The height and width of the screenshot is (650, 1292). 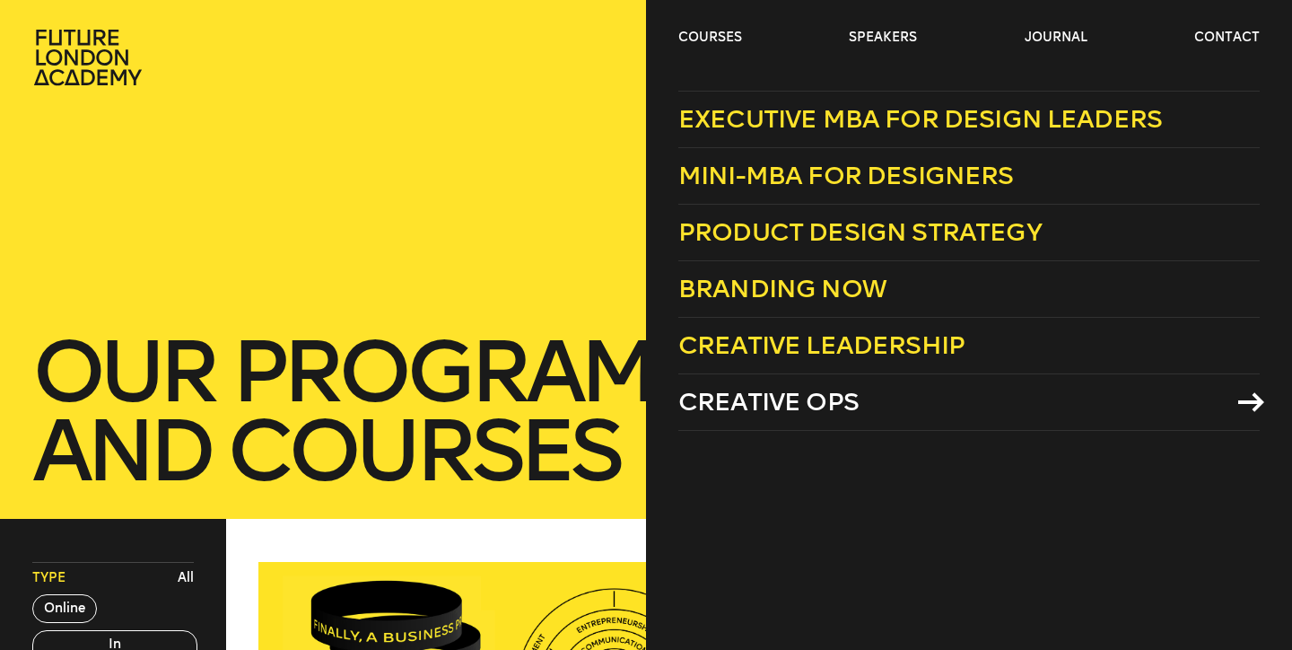 I want to click on span: Creative Ops, so click(x=768, y=401).